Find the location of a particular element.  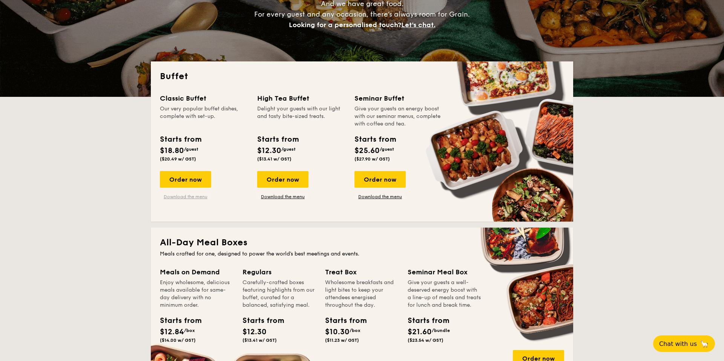

span: Looking for a personalised touch? is located at coordinates (345, 25).